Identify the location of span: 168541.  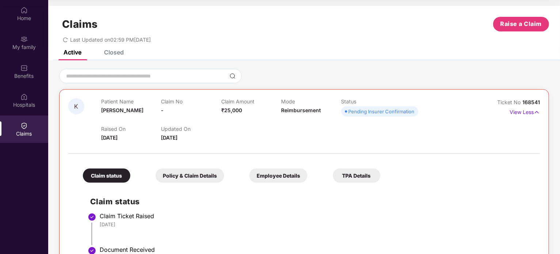
(531, 102).